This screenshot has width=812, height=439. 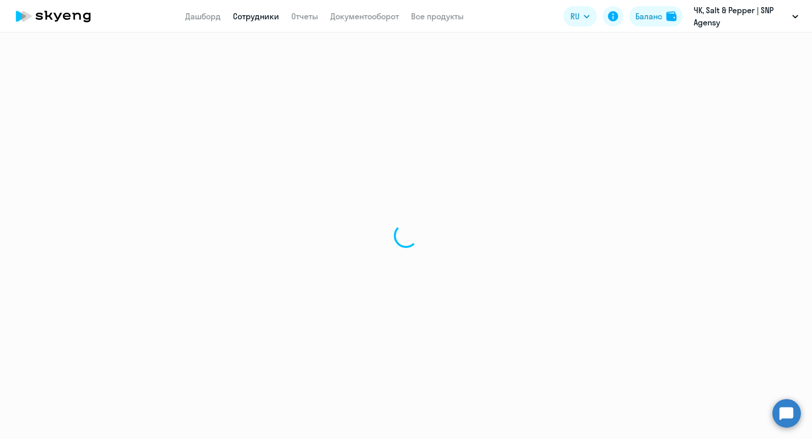 I want to click on p: ЧК, Salt & Pepper | SNP Agensy, so click(x=741, y=16).